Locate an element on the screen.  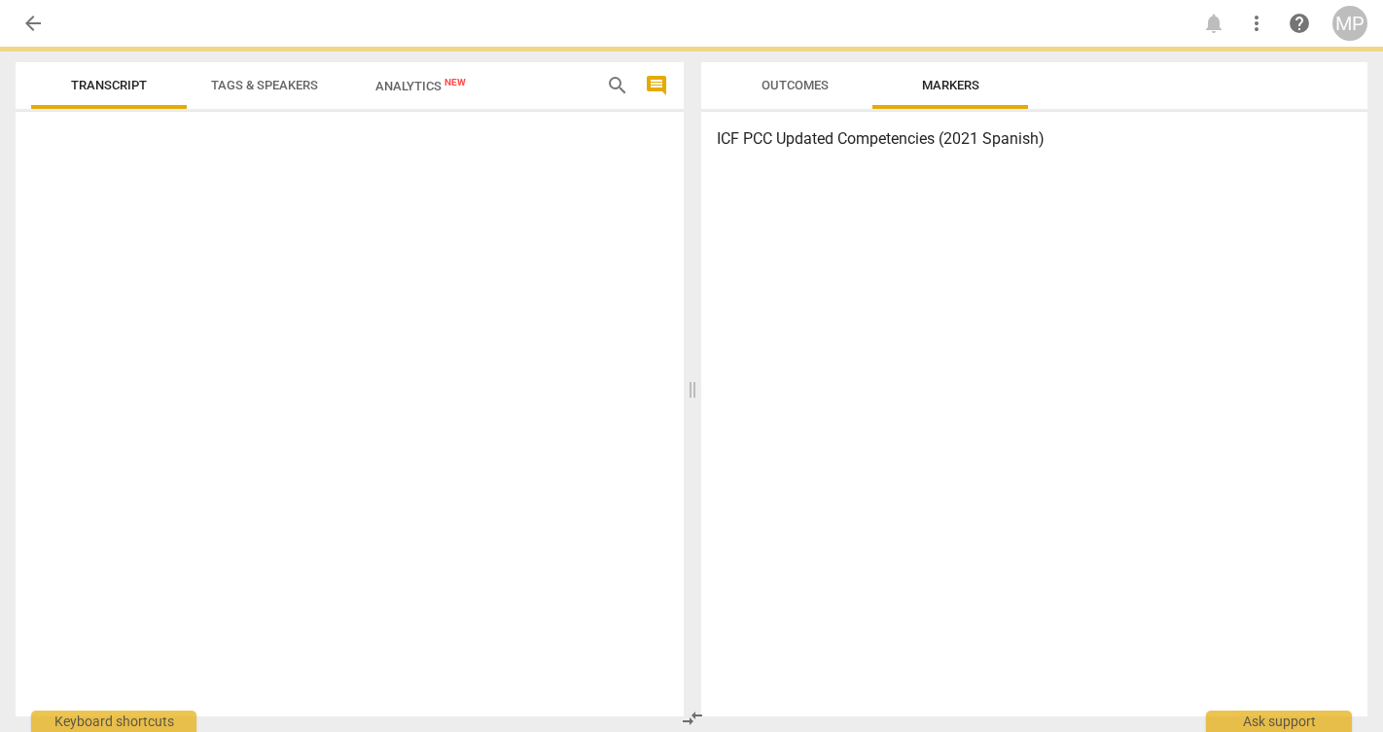
span: New is located at coordinates (455, 82).